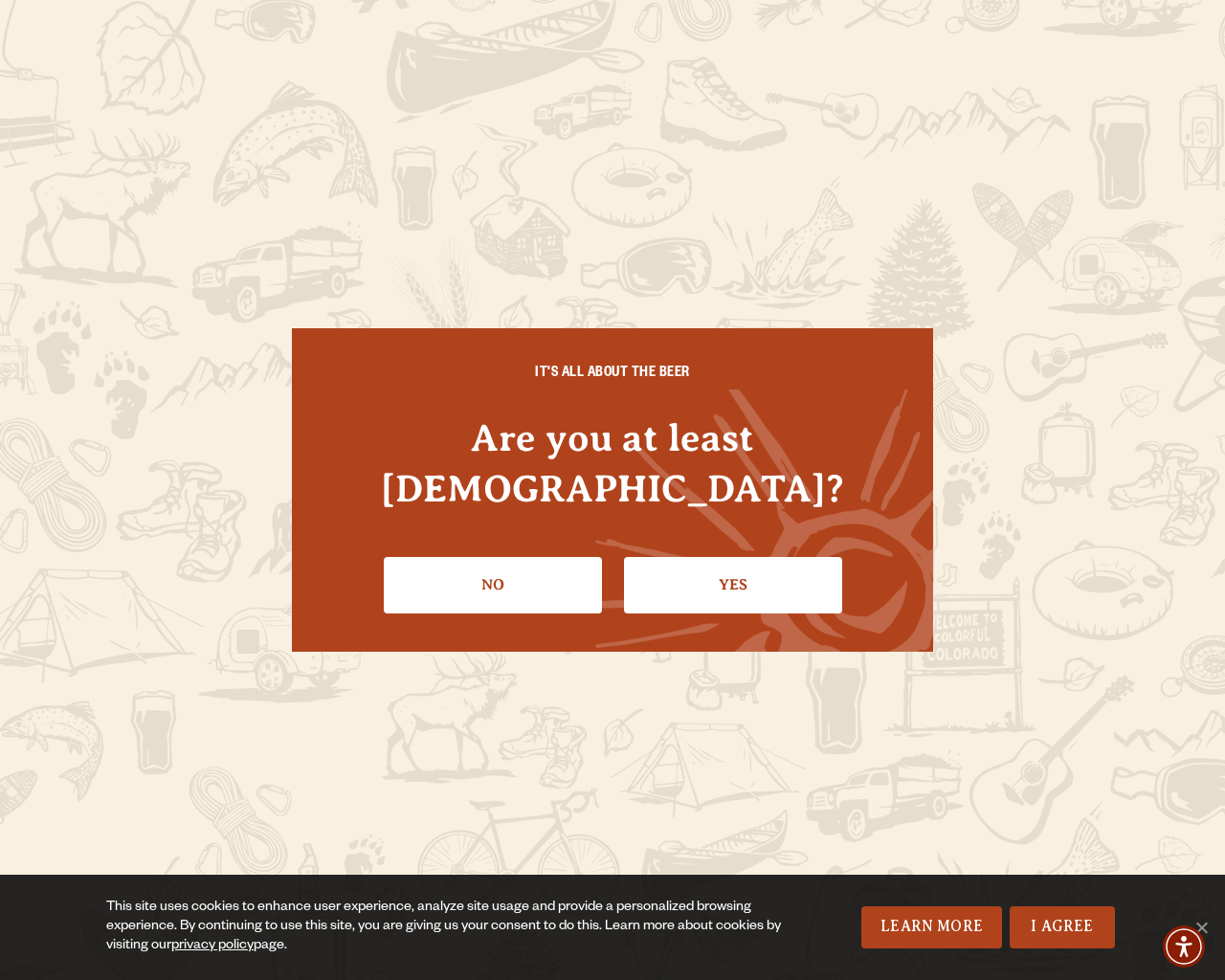  I want to click on div: This site uses cookies to enhance user experience, analyze site usage and provide a personalized ..., so click(445, 927).